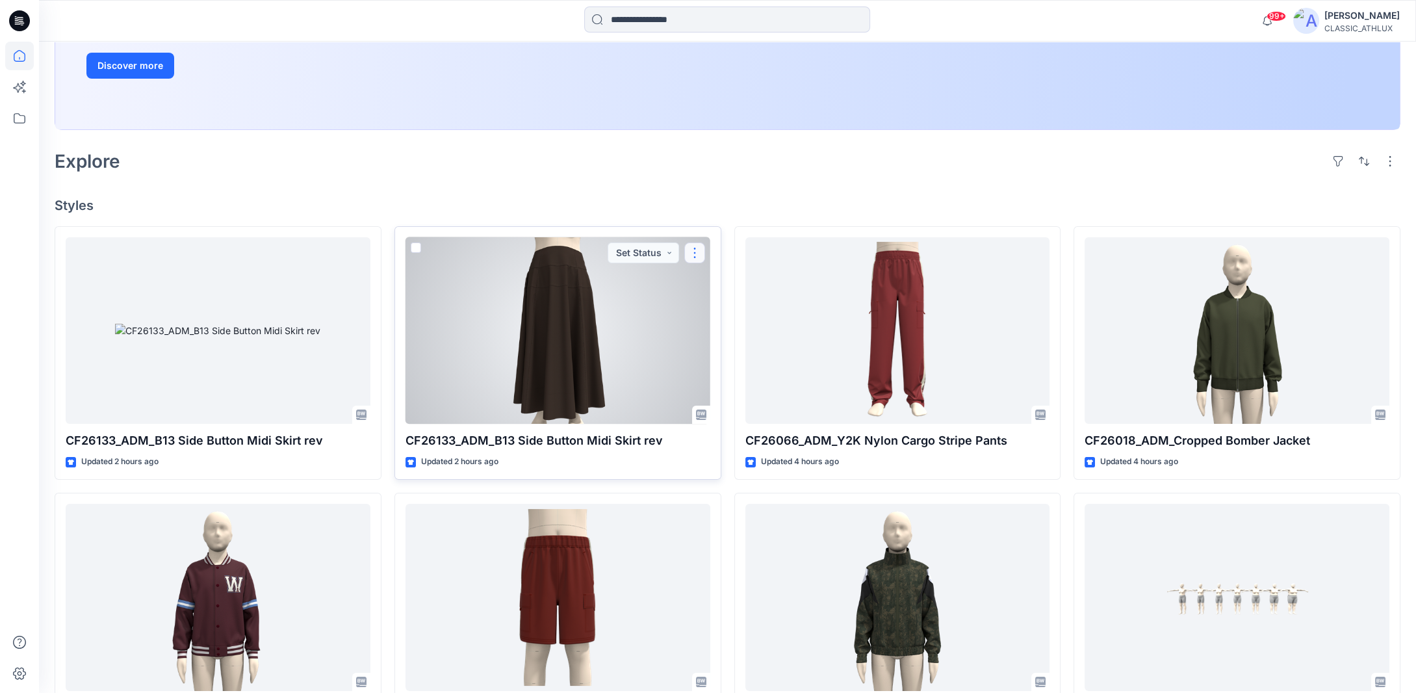 Image resolution: width=1416 pixels, height=693 pixels. What do you see at coordinates (233, 66) in the screenshot?
I see `a: Discover more` at bounding box center [233, 66].